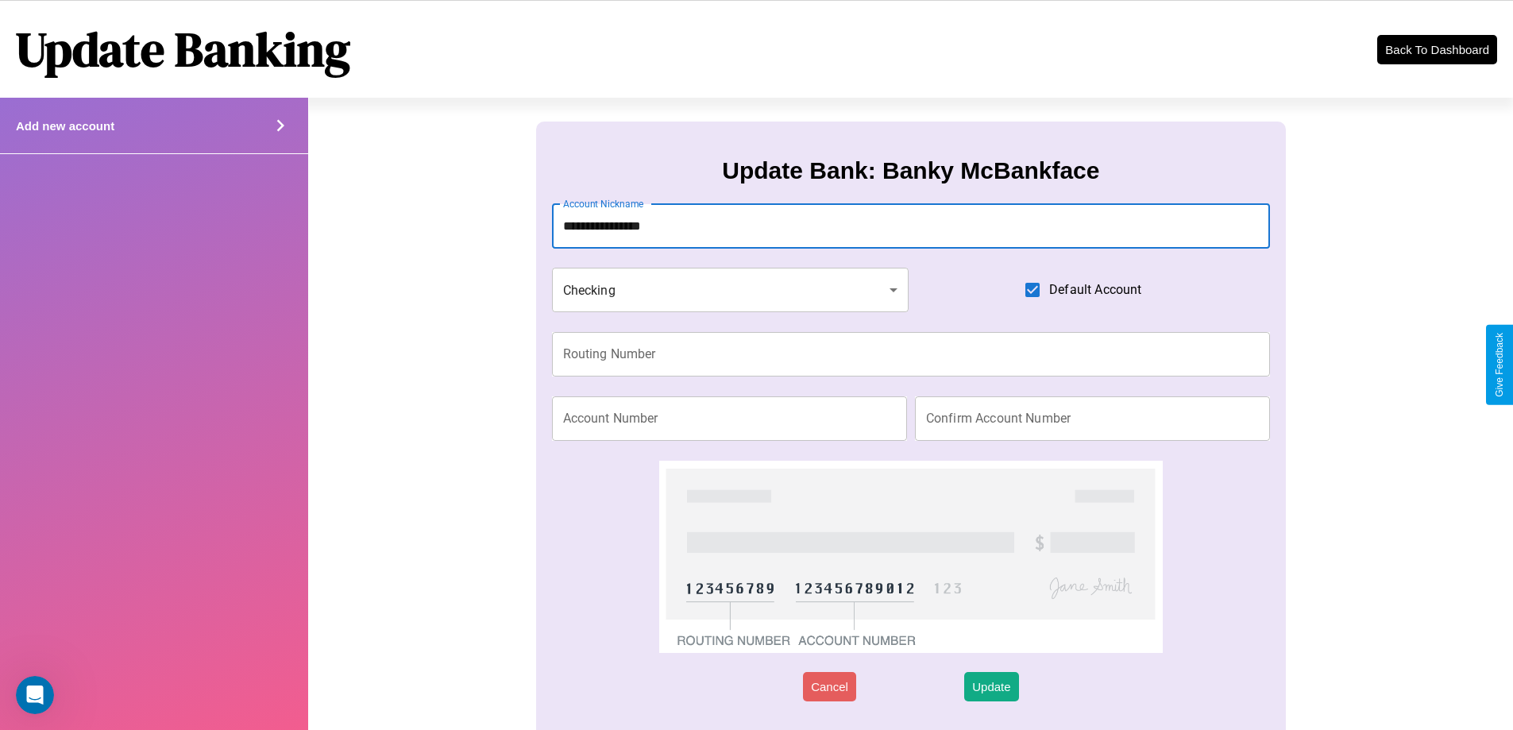 This screenshot has width=1513, height=730. I want to click on span: Default Account, so click(1095, 290).